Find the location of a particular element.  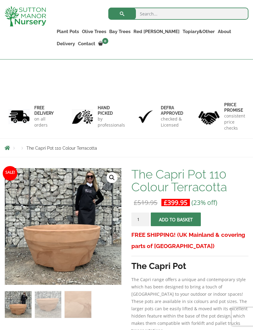

span: The Capri Pot 110 Colour Terracotta is located at coordinates (62, 148).